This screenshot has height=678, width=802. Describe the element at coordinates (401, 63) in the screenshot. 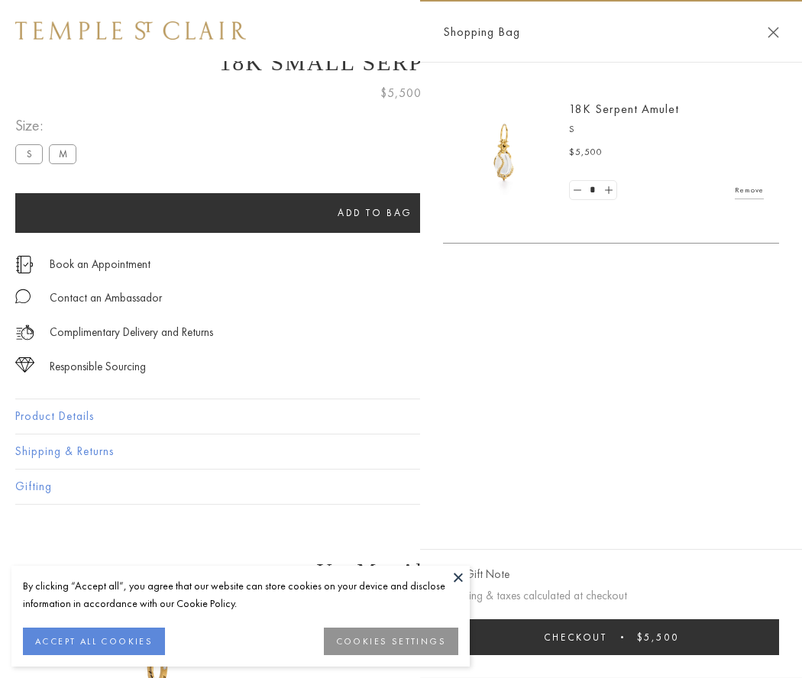

I see `h1: 18K Small Serpent Amulet` at that location.